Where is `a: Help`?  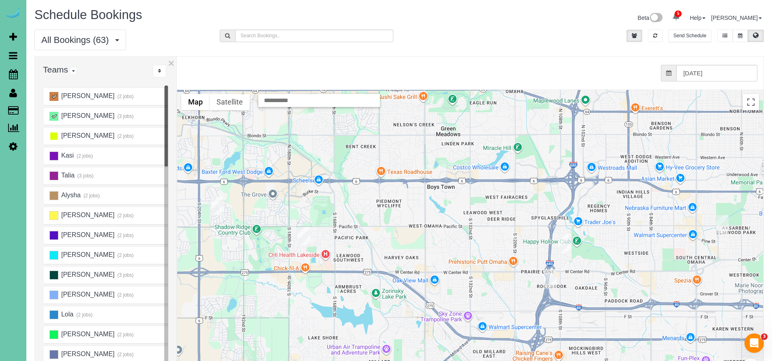 a: Help is located at coordinates (697, 18).